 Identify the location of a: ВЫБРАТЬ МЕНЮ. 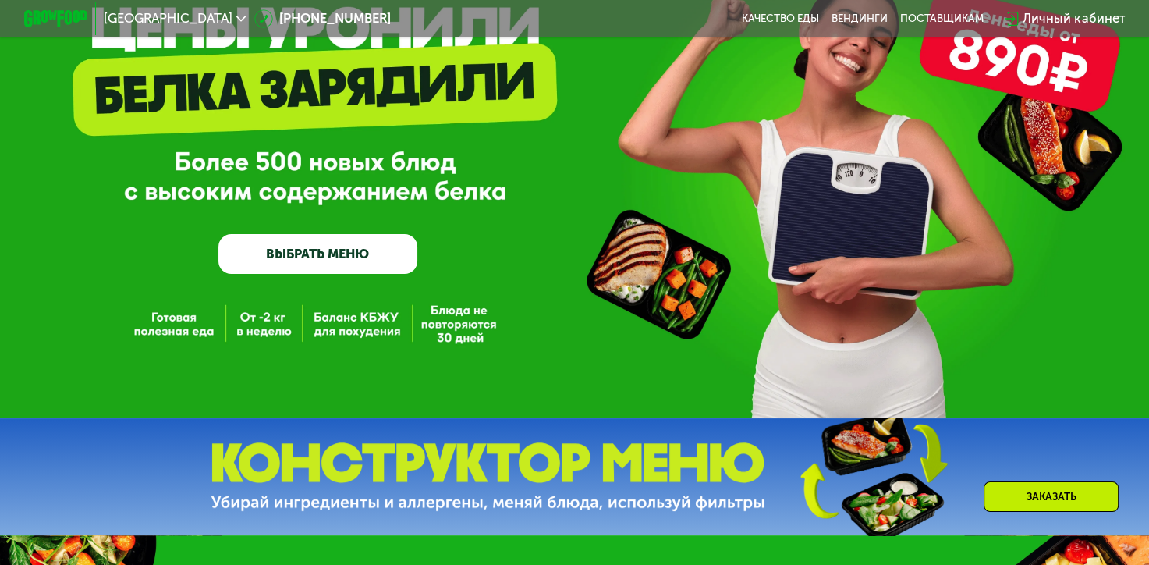
(318, 254).